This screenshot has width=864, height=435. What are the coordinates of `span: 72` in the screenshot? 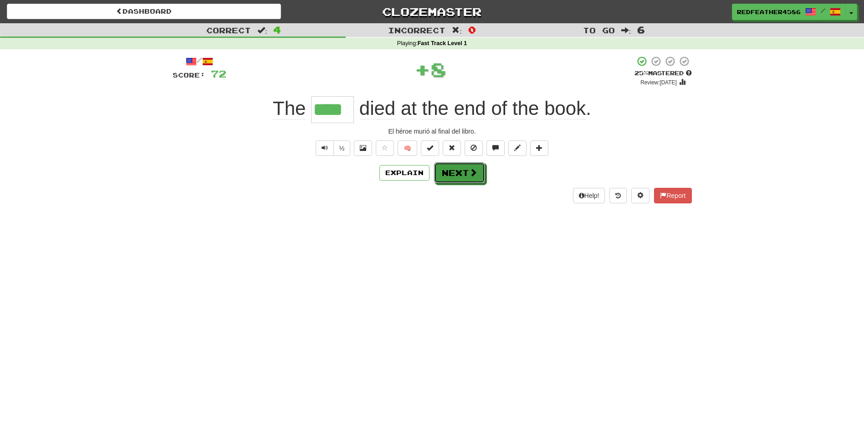 It's located at (219, 73).